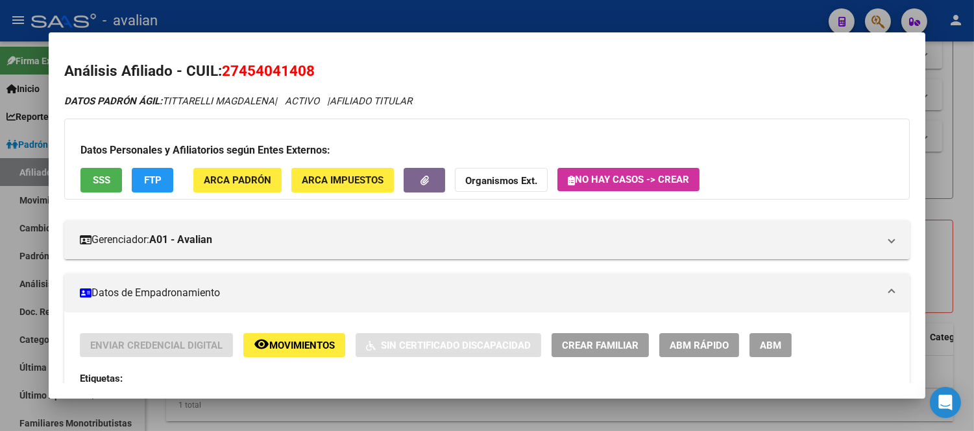  What do you see at coordinates (448, 345) in the screenshot?
I see `button: Sin Certificado Discapacidad` at bounding box center [448, 345].